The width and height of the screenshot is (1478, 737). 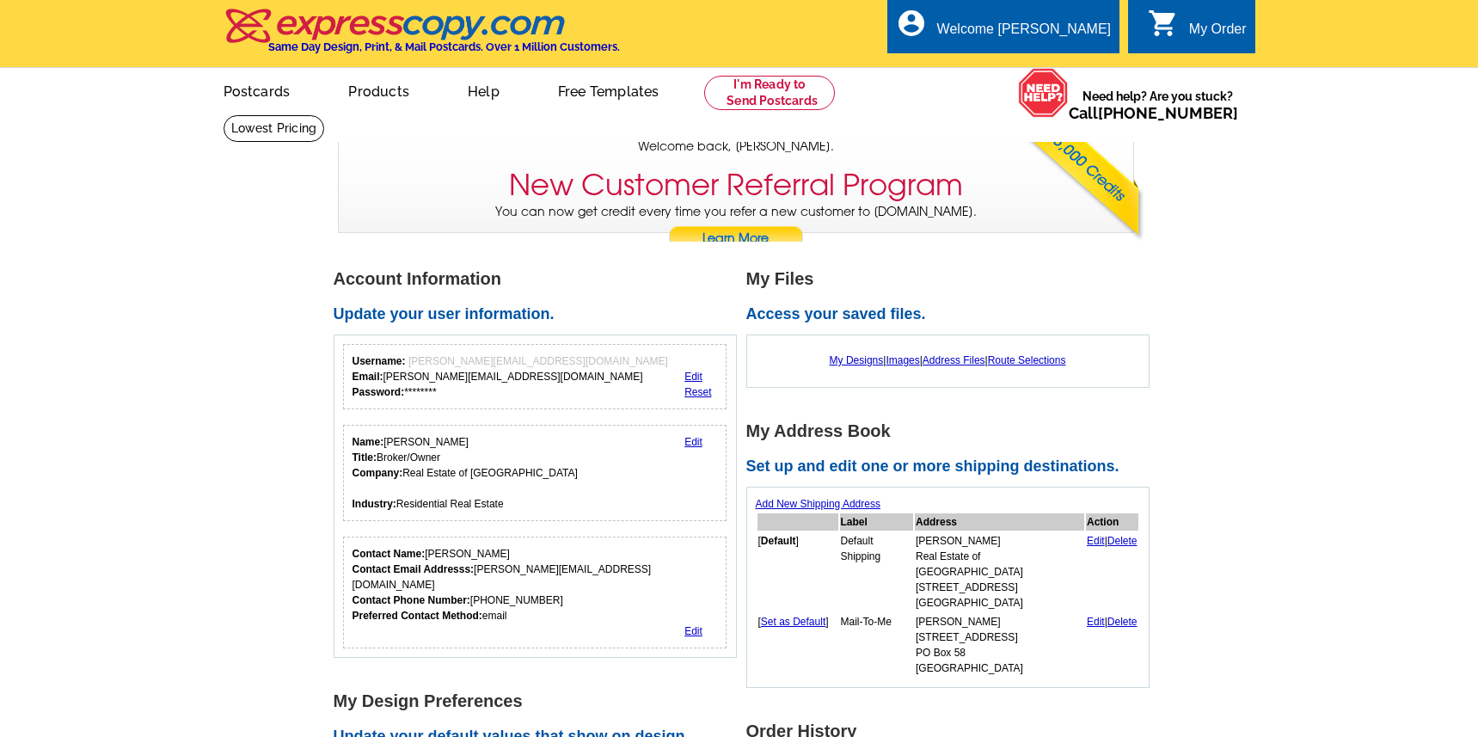 I want to click on i: shopping_cart, so click(x=1163, y=23).